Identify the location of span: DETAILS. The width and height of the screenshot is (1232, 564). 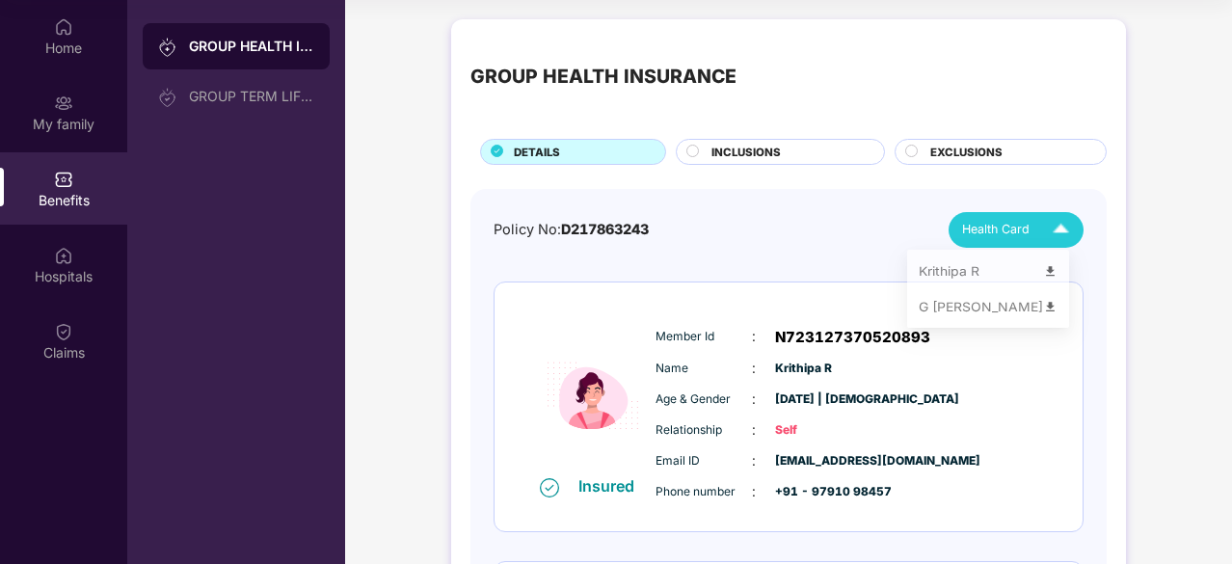
(537, 152).